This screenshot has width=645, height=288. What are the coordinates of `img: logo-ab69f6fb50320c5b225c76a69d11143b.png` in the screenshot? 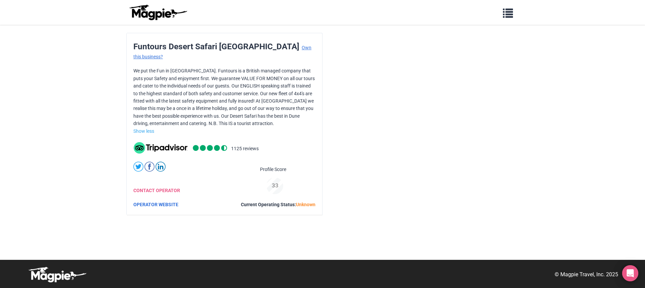 It's located at (158, 12).